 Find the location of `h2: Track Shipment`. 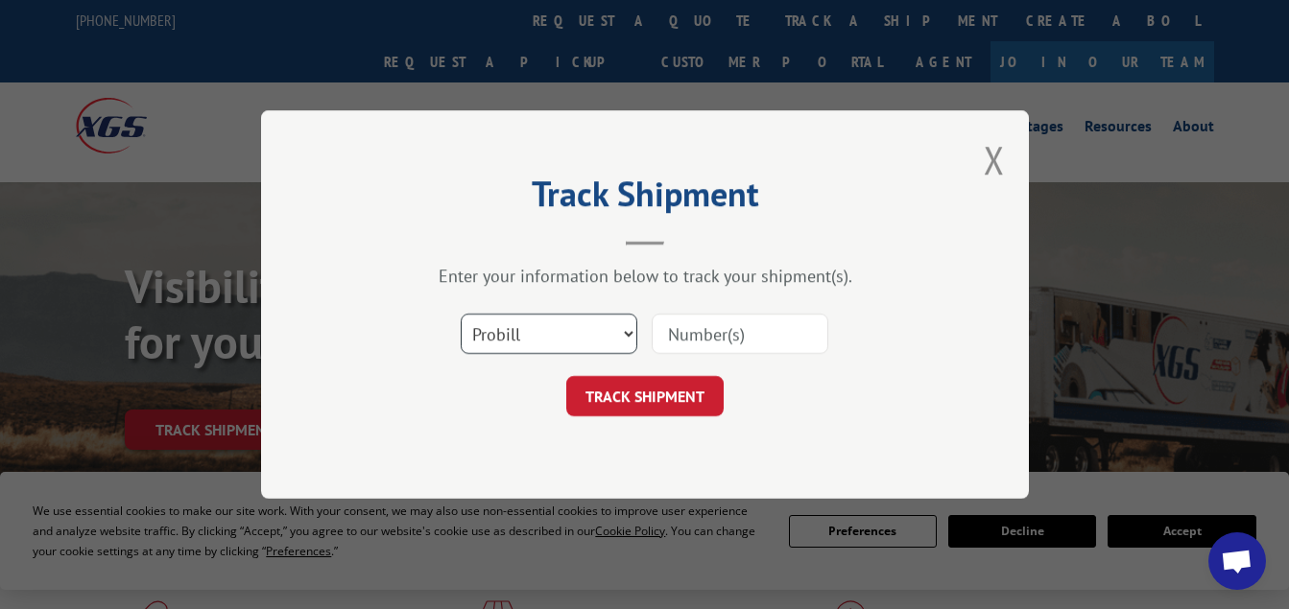

h2: Track Shipment is located at coordinates (645, 199).